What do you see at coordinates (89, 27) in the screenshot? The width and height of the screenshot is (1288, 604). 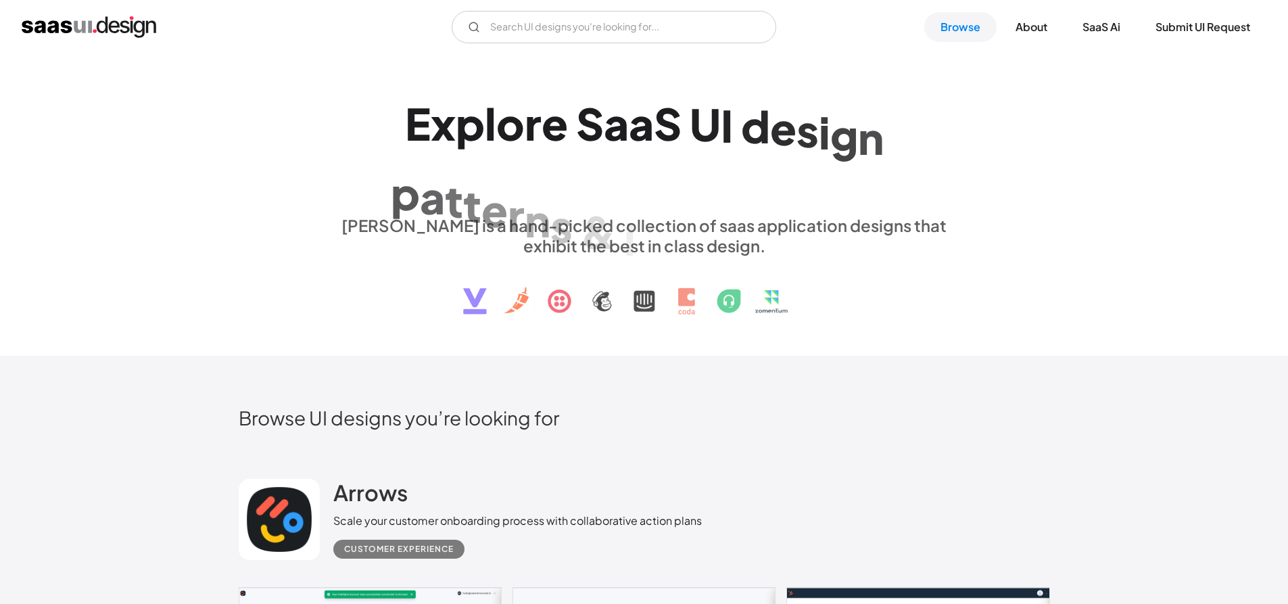 I see `a: home` at bounding box center [89, 27].